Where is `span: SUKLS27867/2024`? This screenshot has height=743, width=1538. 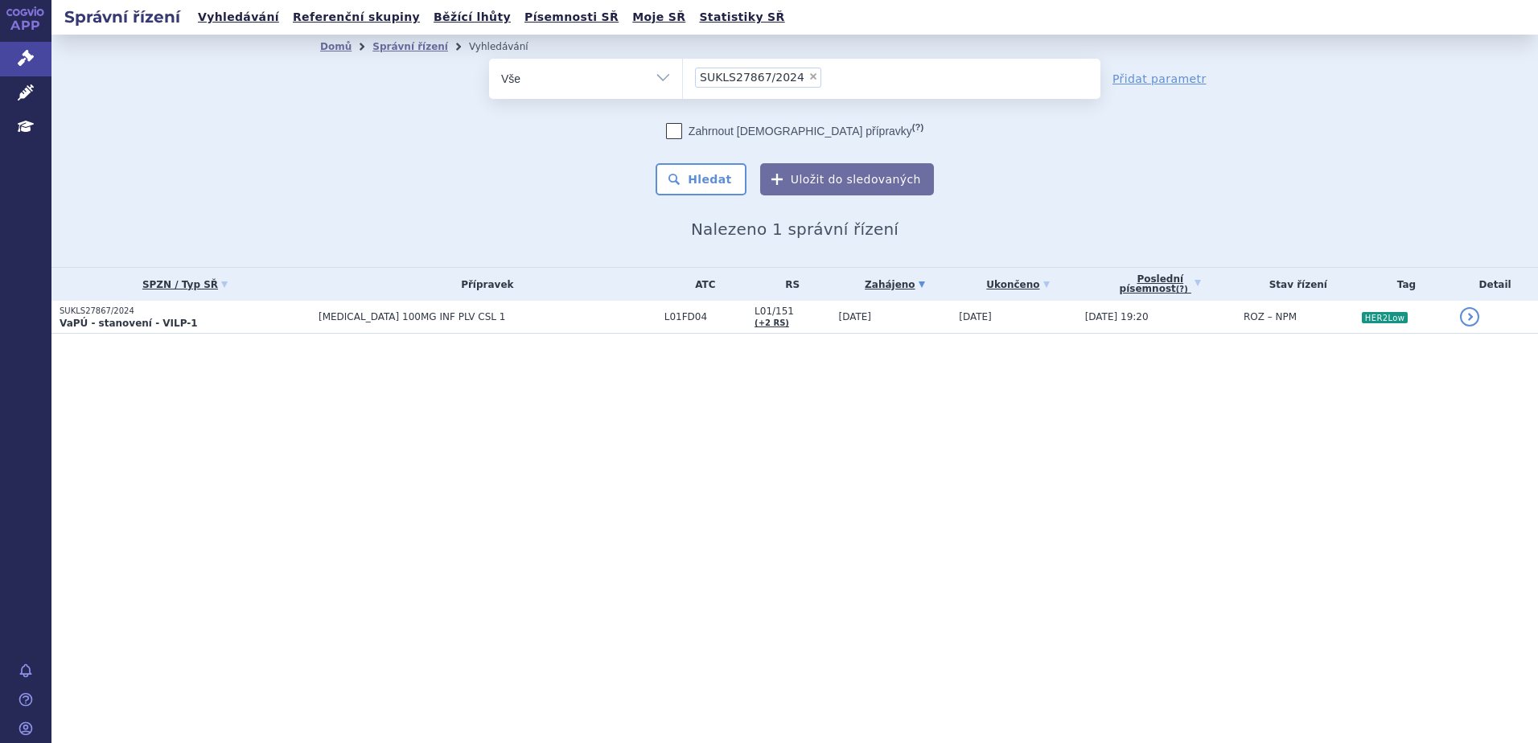 span: SUKLS27867/2024 is located at coordinates (752, 77).